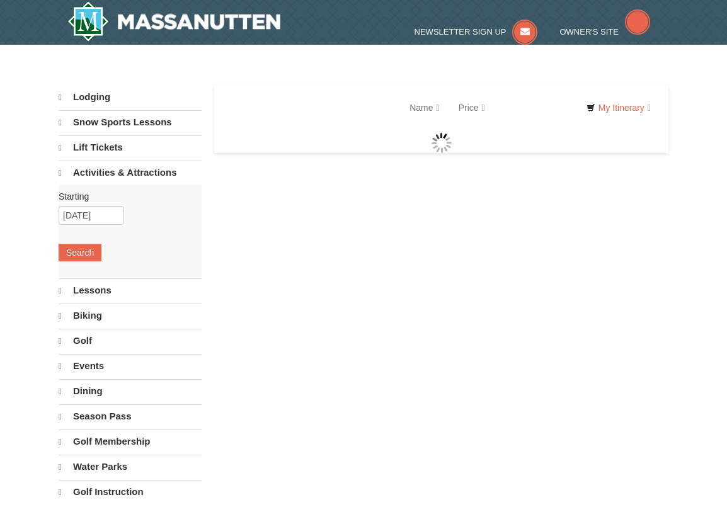 Image resolution: width=727 pixels, height=512 pixels. Describe the element at coordinates (461, 32) in the screenshot. I see `span: Newsletter Sign Up` at that location.